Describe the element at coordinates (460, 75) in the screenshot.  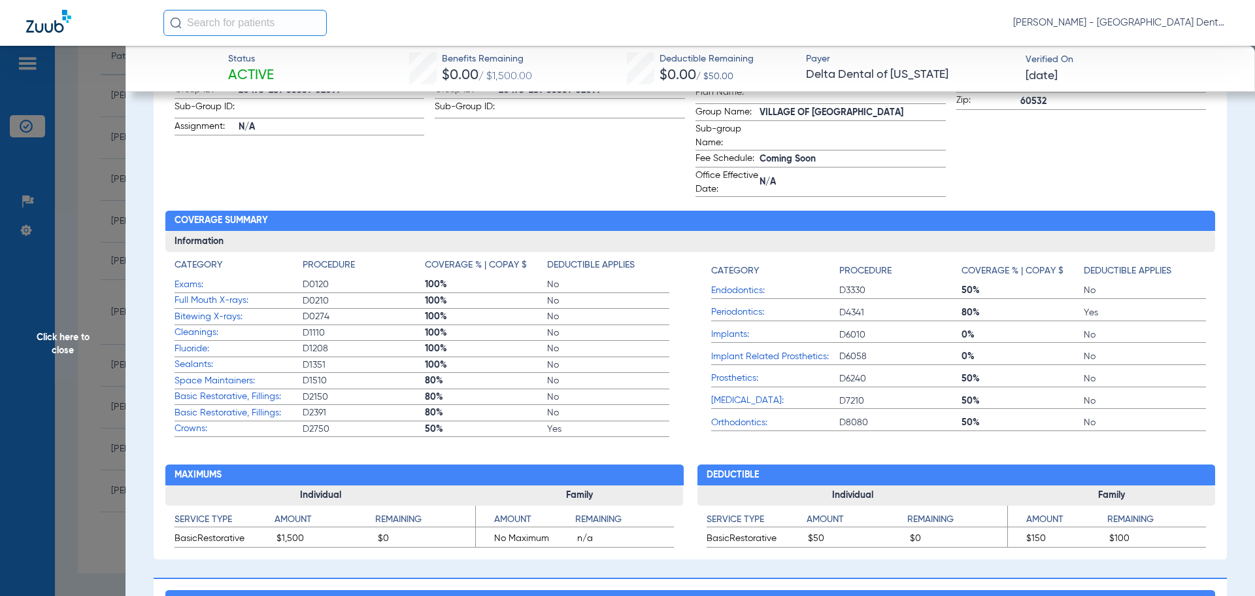
I see `span: $0.00` at that location.